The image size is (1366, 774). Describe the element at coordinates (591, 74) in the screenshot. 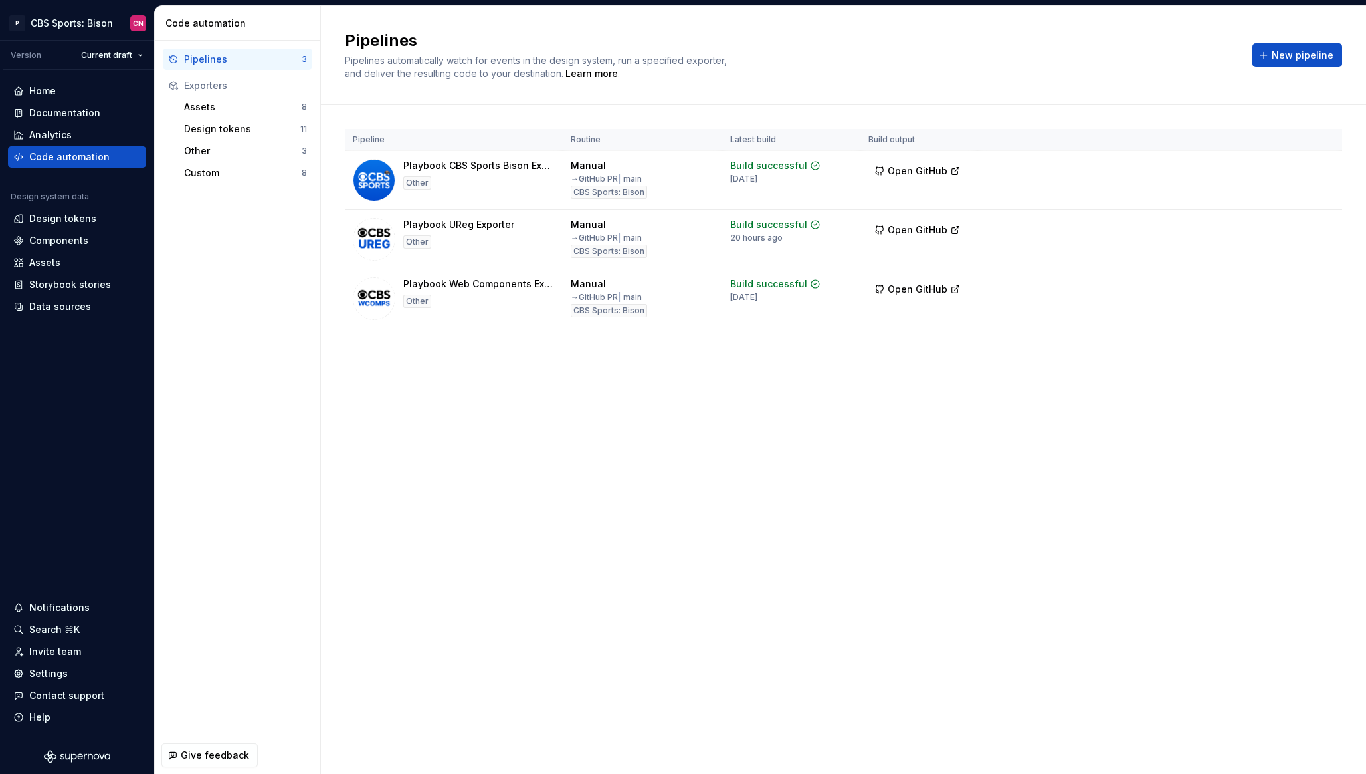

I see `a: Learn more` at that location.